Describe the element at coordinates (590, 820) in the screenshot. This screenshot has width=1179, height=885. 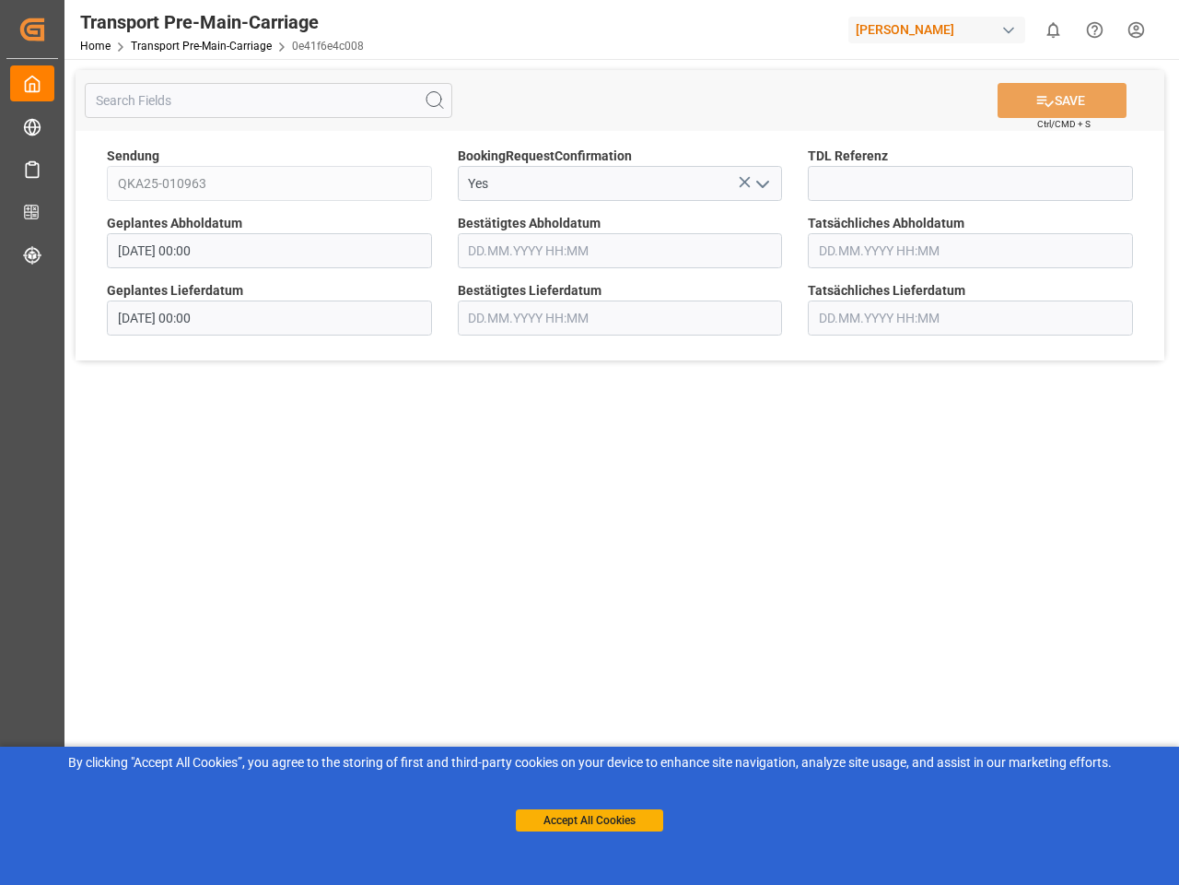
I see `button: Accept All Cookies` at that location.